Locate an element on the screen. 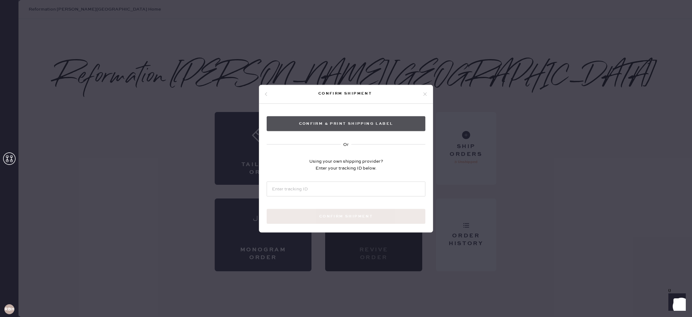 Image resolution: width=692 pixels, height=317 pixels. h3: RBHA is located at coordinates (9, 309).